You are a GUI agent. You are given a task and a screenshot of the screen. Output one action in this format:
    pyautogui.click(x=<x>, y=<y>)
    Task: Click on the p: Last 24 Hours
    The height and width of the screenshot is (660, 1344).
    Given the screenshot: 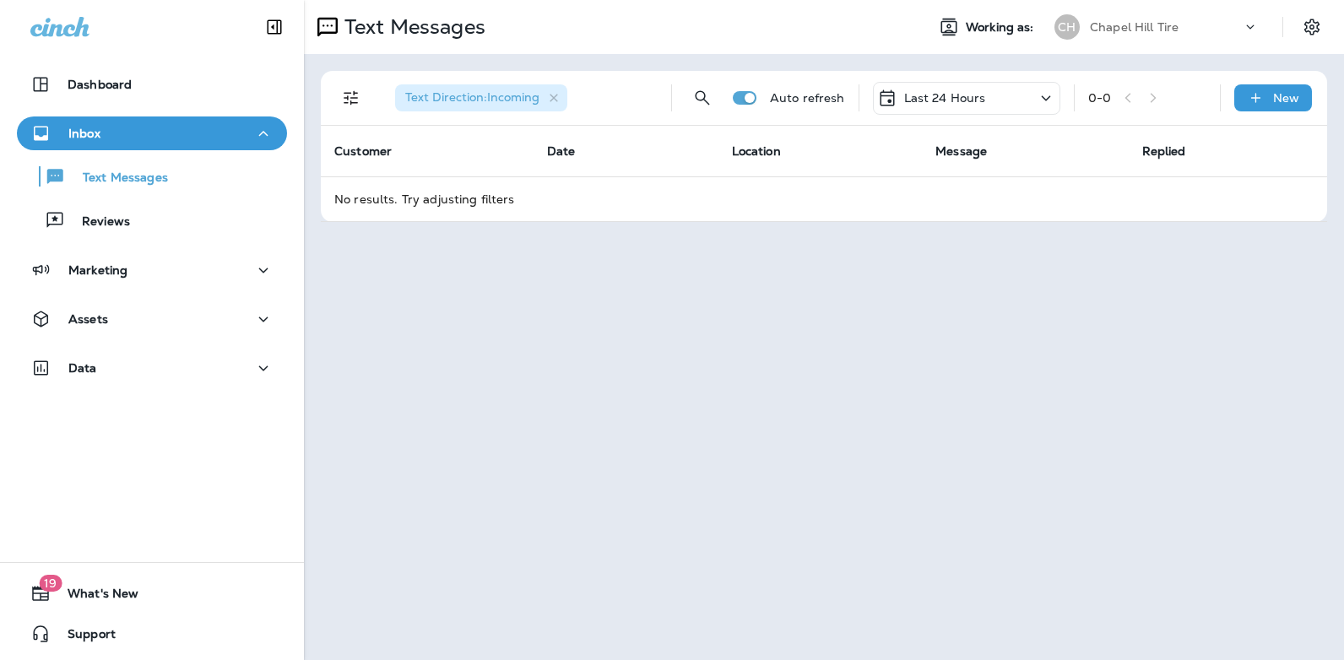 What is the action you would take?
    pyautogui.click(x=945, y=98)
    